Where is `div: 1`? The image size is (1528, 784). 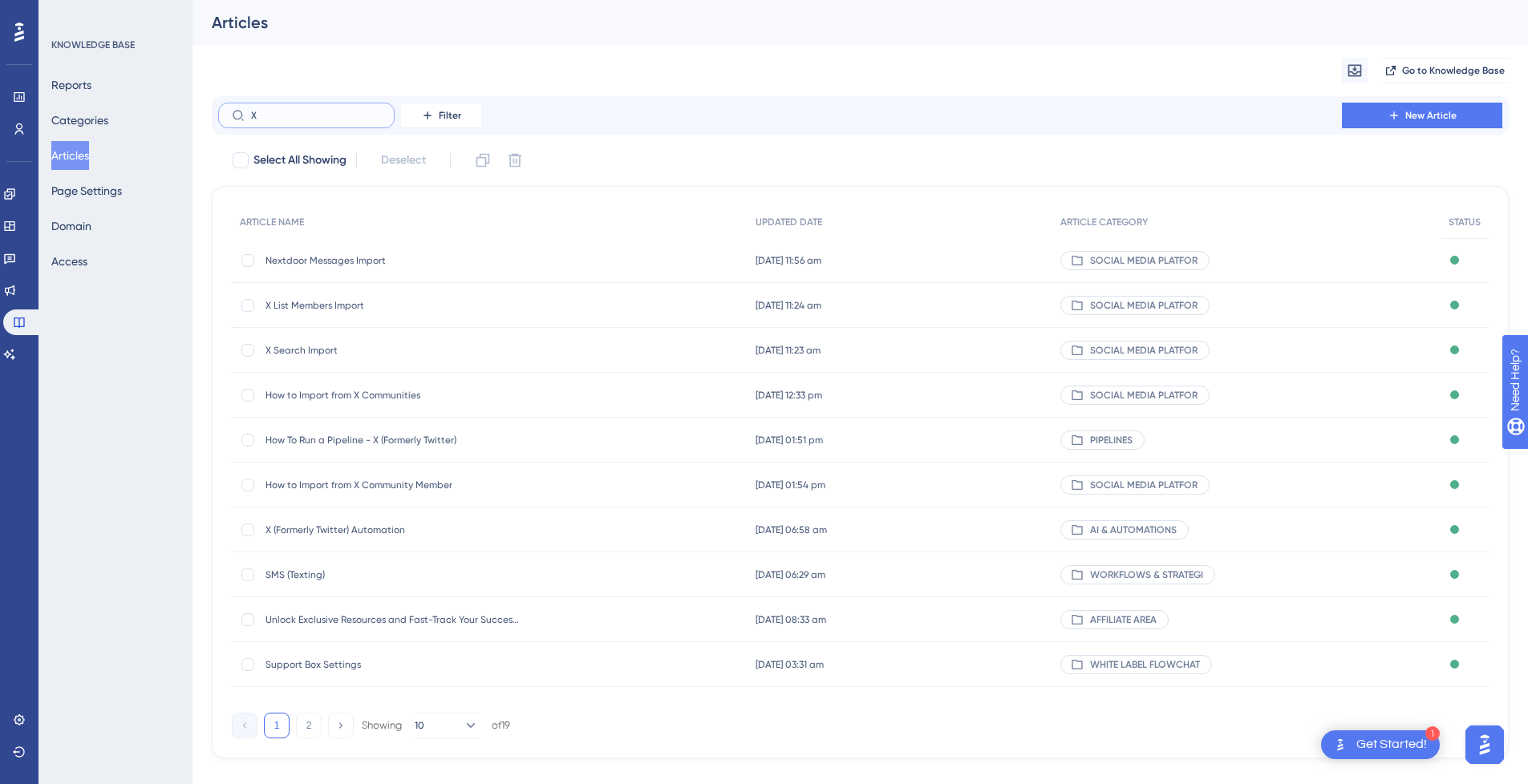
div: 1 is located at coordinates (1432, 734).